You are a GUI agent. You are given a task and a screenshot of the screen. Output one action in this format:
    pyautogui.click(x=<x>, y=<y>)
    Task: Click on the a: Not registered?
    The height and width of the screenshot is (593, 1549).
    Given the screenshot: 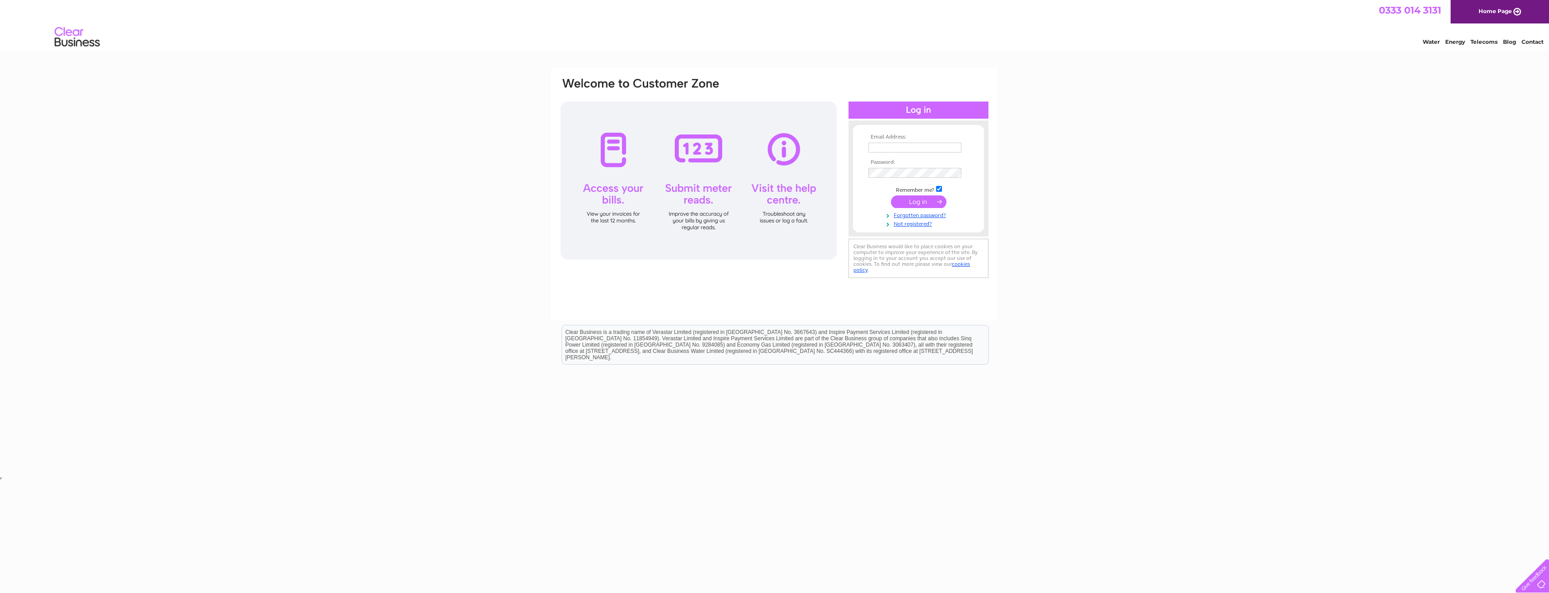 What is the action you would take?
    pyautogui.click(x=919, y=223)
    